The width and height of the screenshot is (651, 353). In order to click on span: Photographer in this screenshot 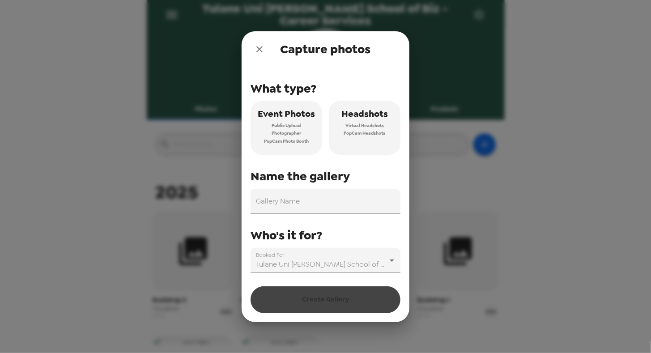, I will do `click(286, 133)`.